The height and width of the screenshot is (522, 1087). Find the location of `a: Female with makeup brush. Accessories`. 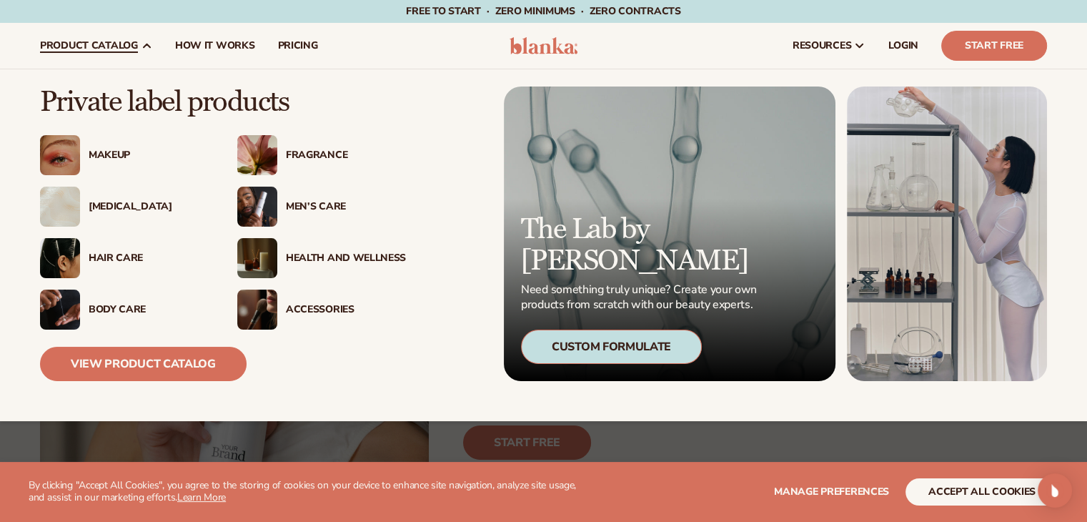

a: Female with makeup brush. Accessories is located at coordinates (321, 309).